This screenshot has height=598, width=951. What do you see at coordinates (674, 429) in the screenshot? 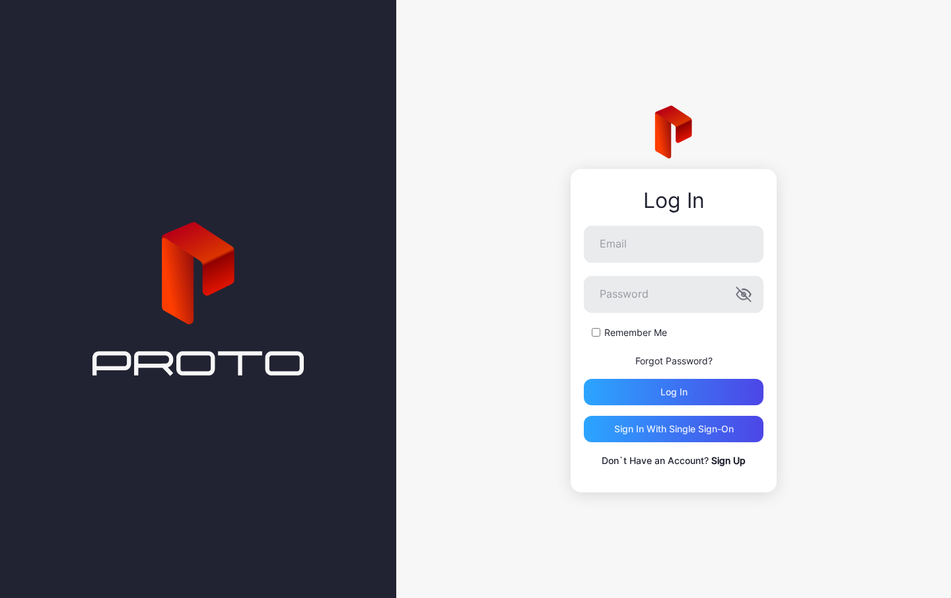
I see `button: Sign in With Single Sign-On` at bounding box center [674, 429].